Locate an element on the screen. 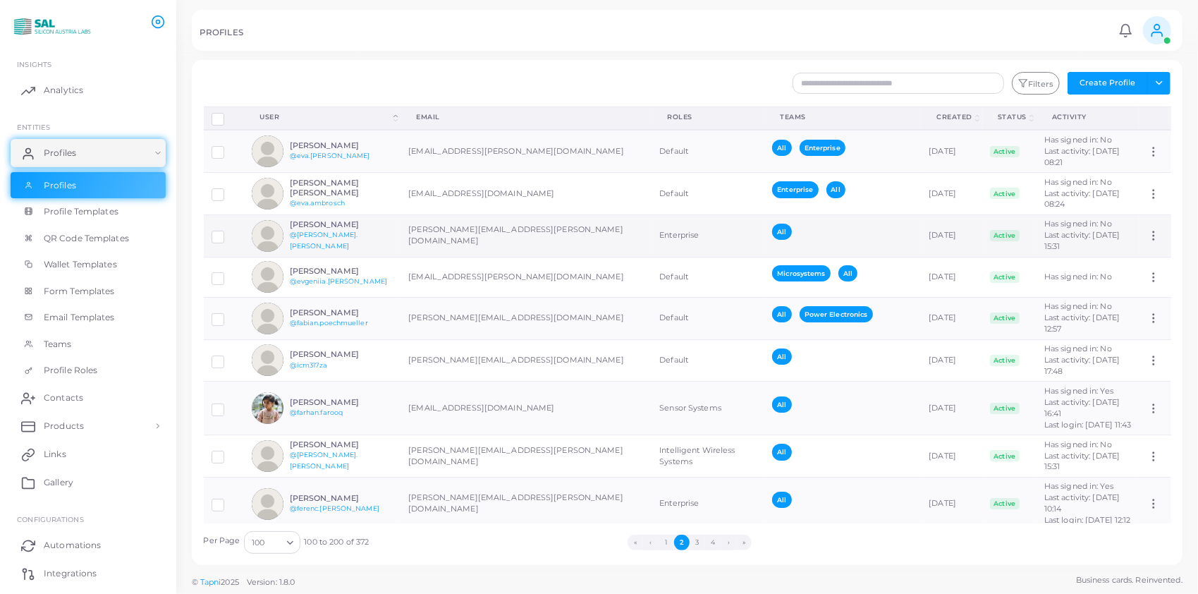 This screenshot has height=594, width=1198. button: Filters is located at coordinates (1036, 83).